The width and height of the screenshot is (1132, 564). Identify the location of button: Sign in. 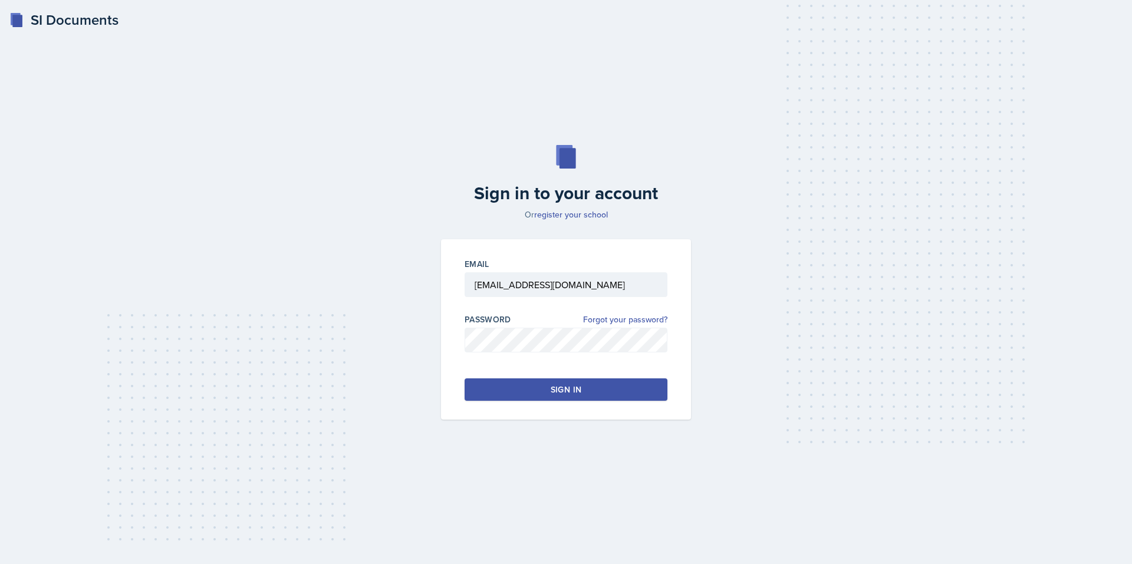
(566, 390).